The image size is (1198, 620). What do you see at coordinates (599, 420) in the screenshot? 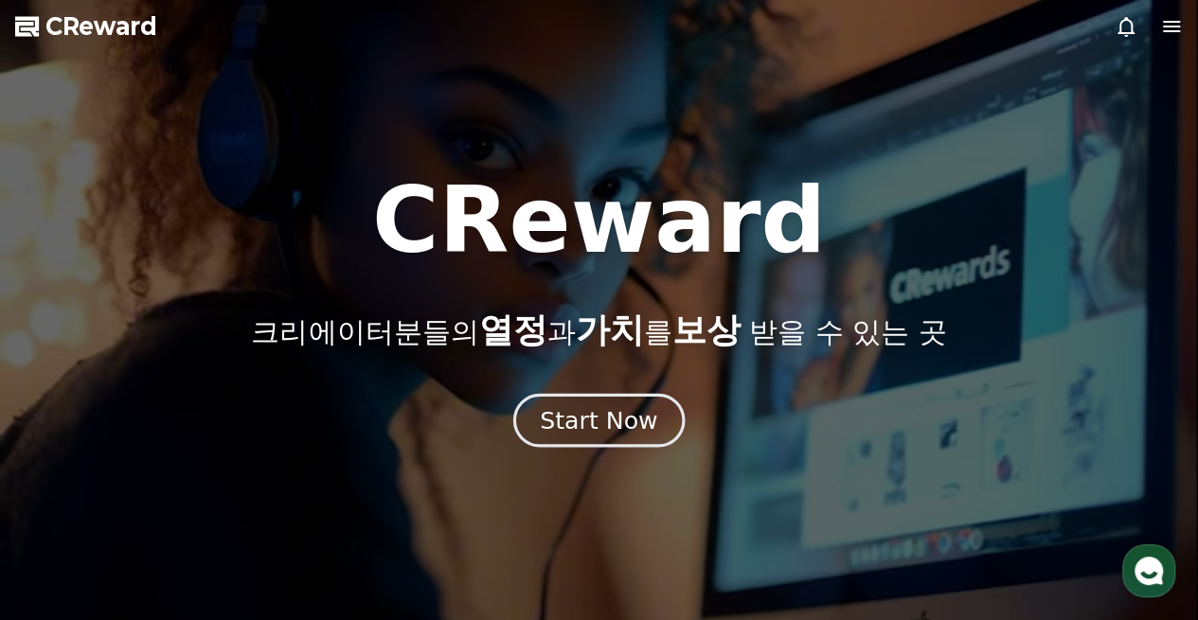
I see `button: Start Now` at bounding box center [599, 420].